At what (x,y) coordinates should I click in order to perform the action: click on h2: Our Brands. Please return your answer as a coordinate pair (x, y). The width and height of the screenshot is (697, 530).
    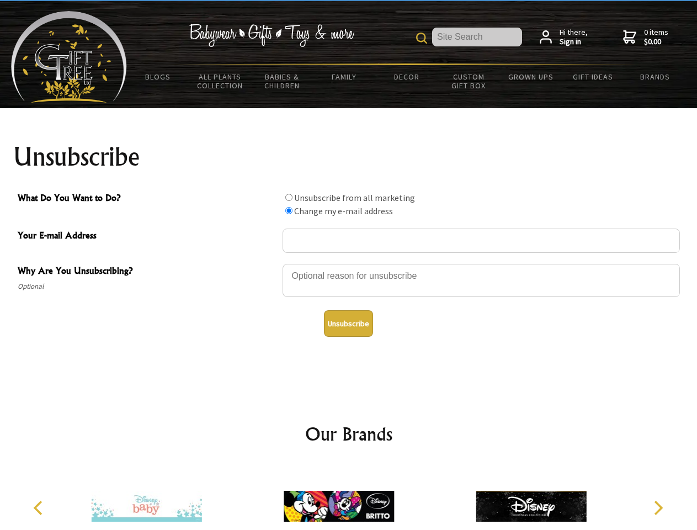
    Looking at the image, I should click on (349, 434).